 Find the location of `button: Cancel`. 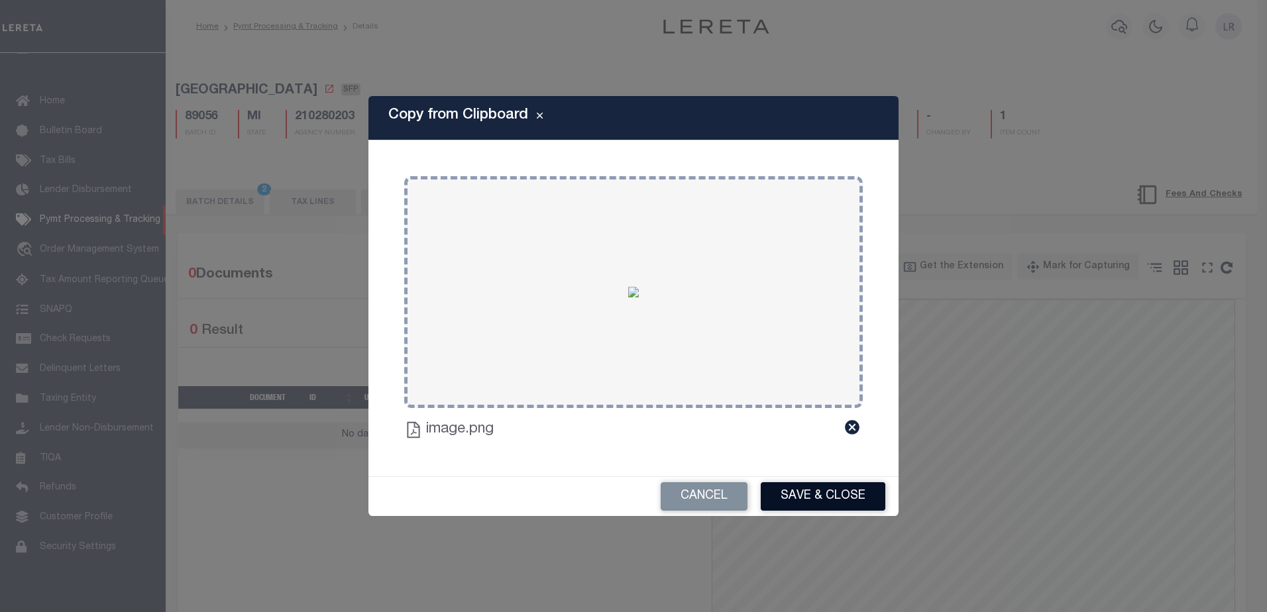

button: Cancel is located at coordinates (704, 496).